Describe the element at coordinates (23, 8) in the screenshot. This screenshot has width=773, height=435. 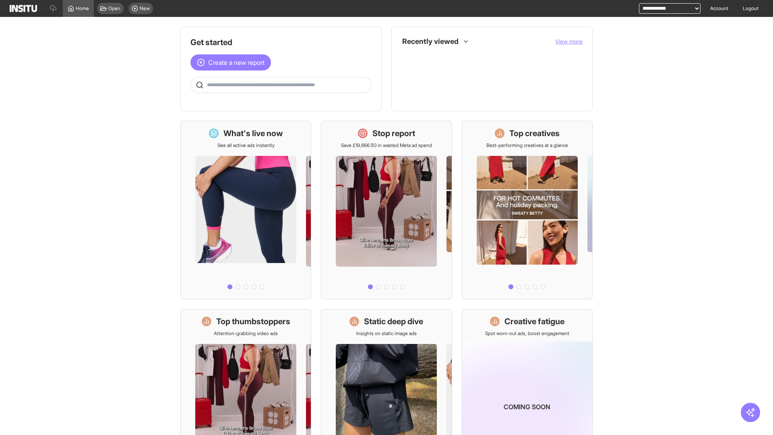
I see `img: Logo` at that location.